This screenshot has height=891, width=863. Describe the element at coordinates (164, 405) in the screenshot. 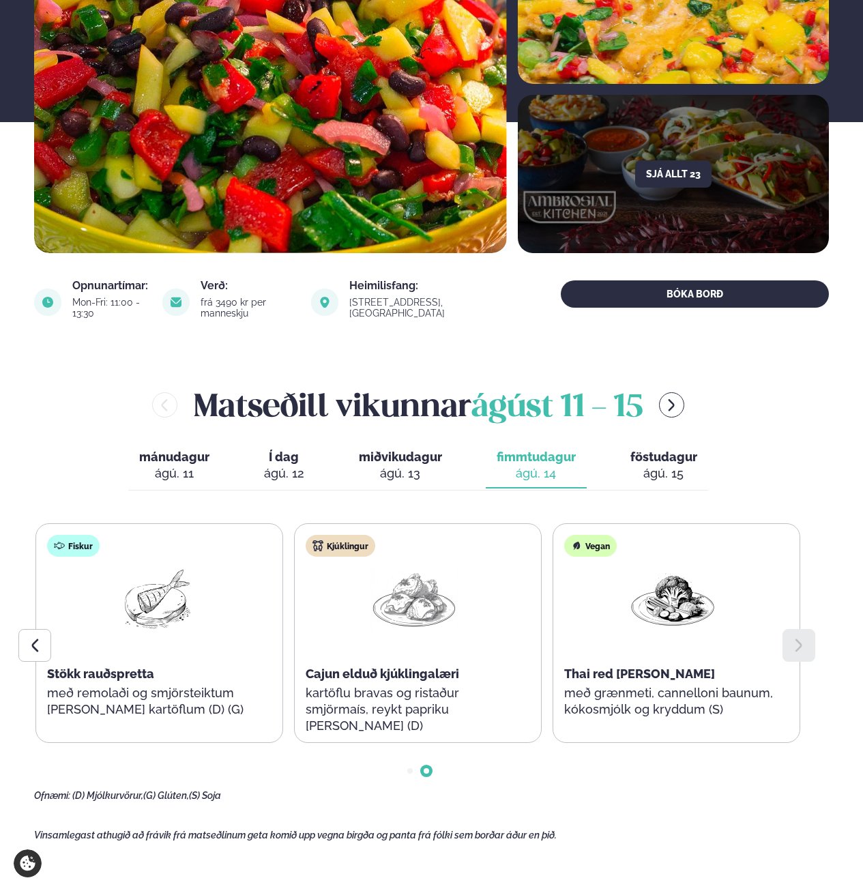

I see `button: menu-btn-left` at that location.